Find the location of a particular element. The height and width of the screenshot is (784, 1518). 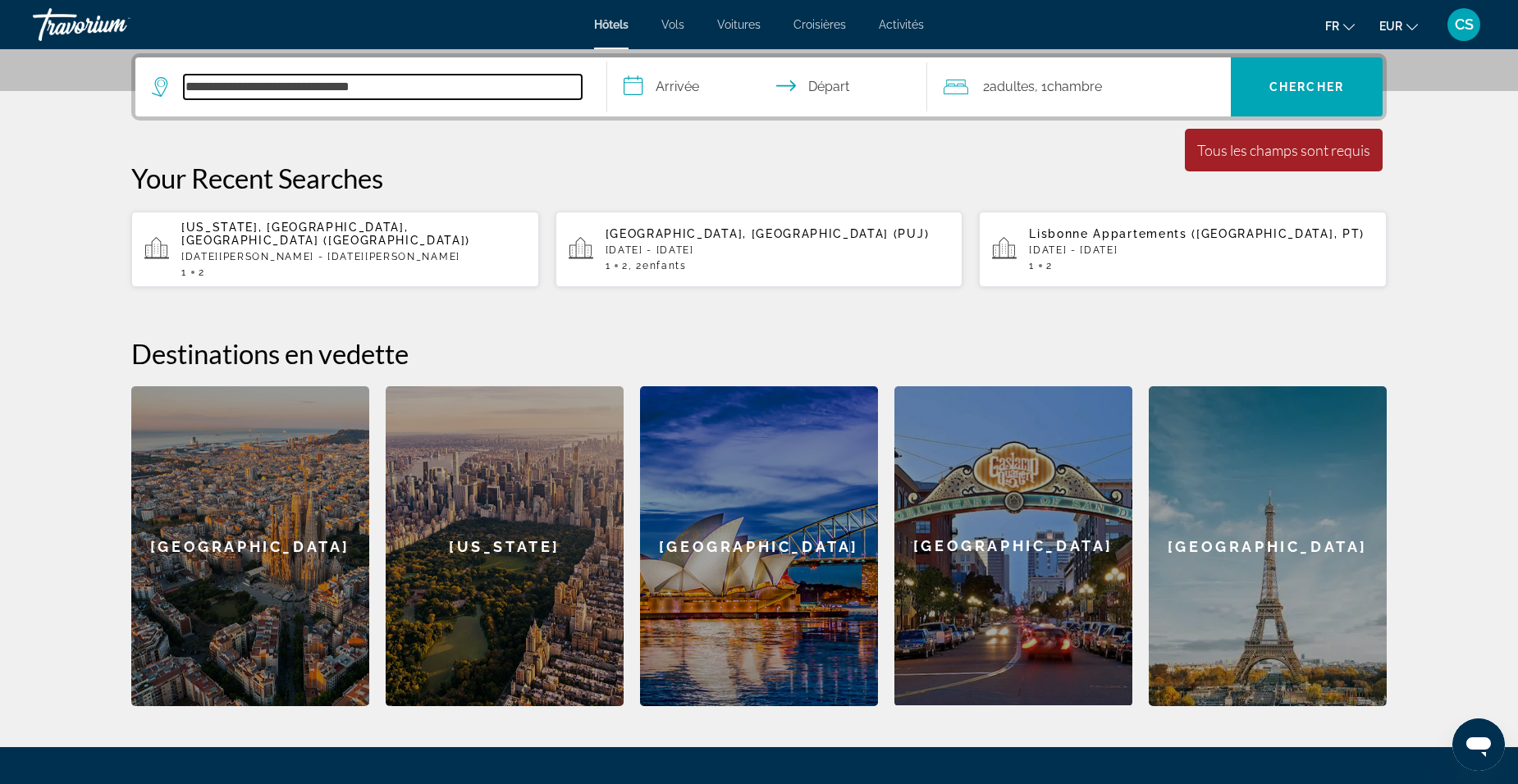

button: Search is located at coordinates (1306, 87).